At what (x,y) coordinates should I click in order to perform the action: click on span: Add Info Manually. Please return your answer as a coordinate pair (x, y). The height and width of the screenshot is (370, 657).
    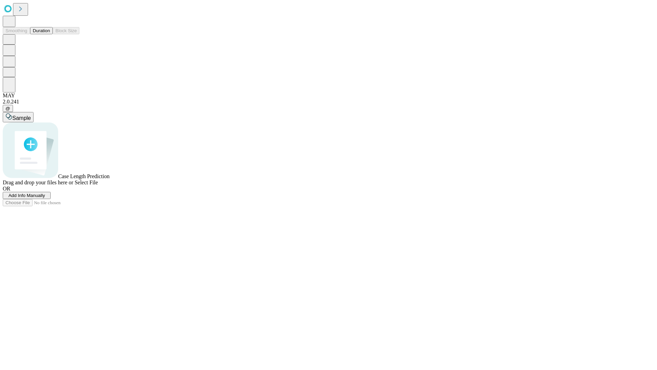
    Looking at the image, I should click on (27, 195).